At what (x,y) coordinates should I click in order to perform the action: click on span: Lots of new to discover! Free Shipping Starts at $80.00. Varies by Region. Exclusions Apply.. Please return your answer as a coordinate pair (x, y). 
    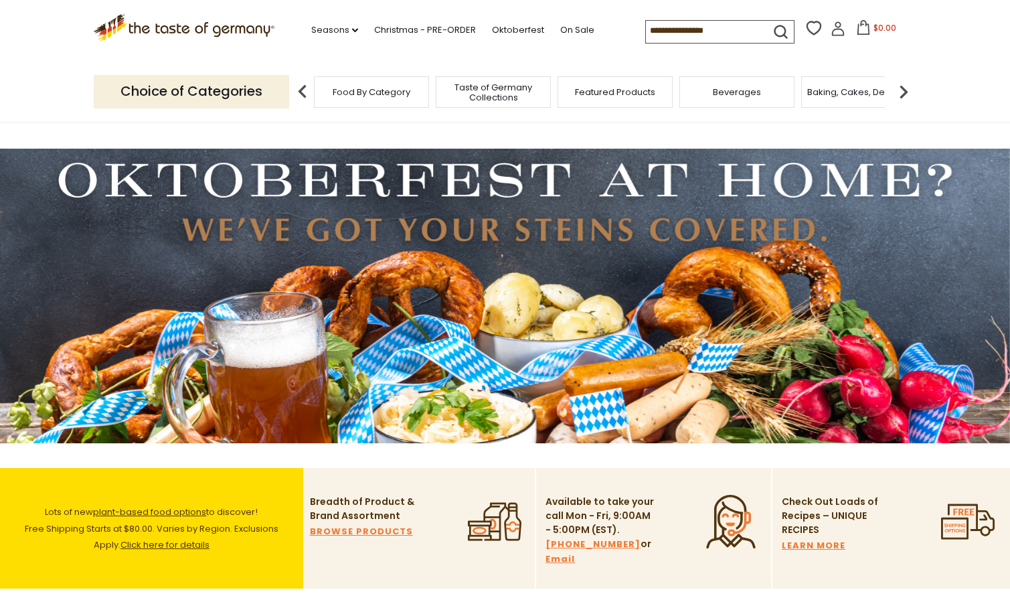
    Looking at the image, I should click on (151, 528).